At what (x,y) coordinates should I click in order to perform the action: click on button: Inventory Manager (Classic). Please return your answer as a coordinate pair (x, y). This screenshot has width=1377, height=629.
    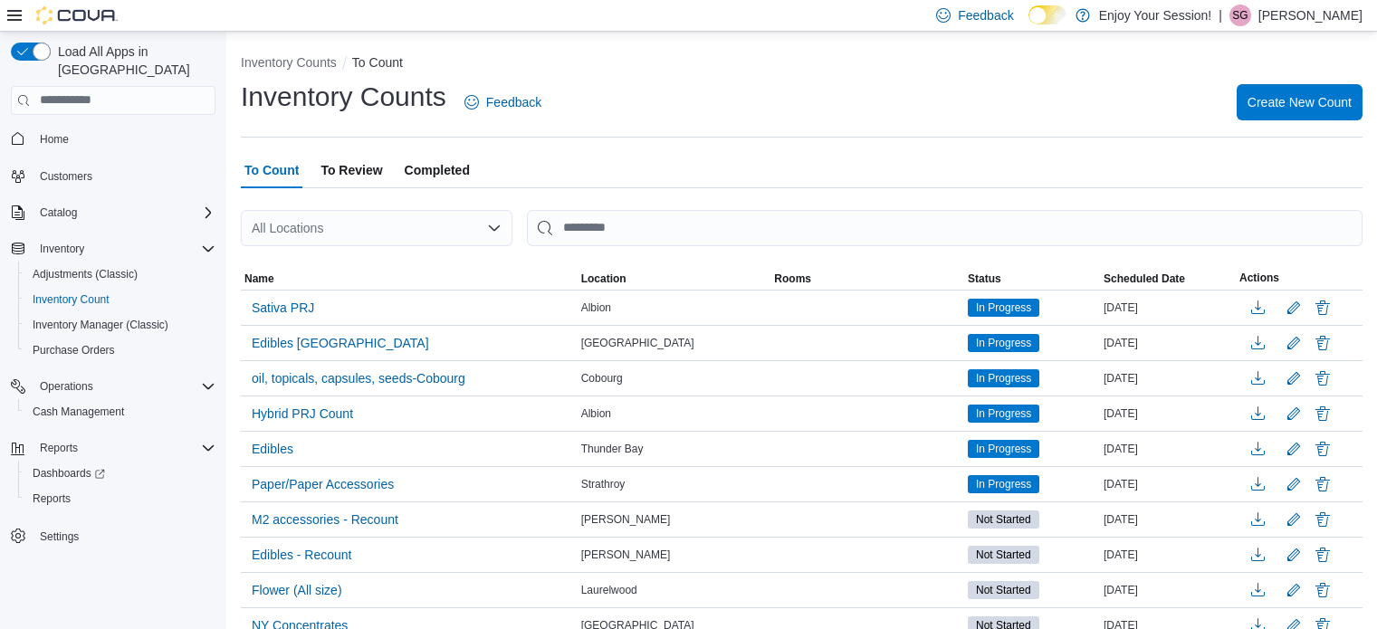
    Looking at the image, I should click on (120, 325).